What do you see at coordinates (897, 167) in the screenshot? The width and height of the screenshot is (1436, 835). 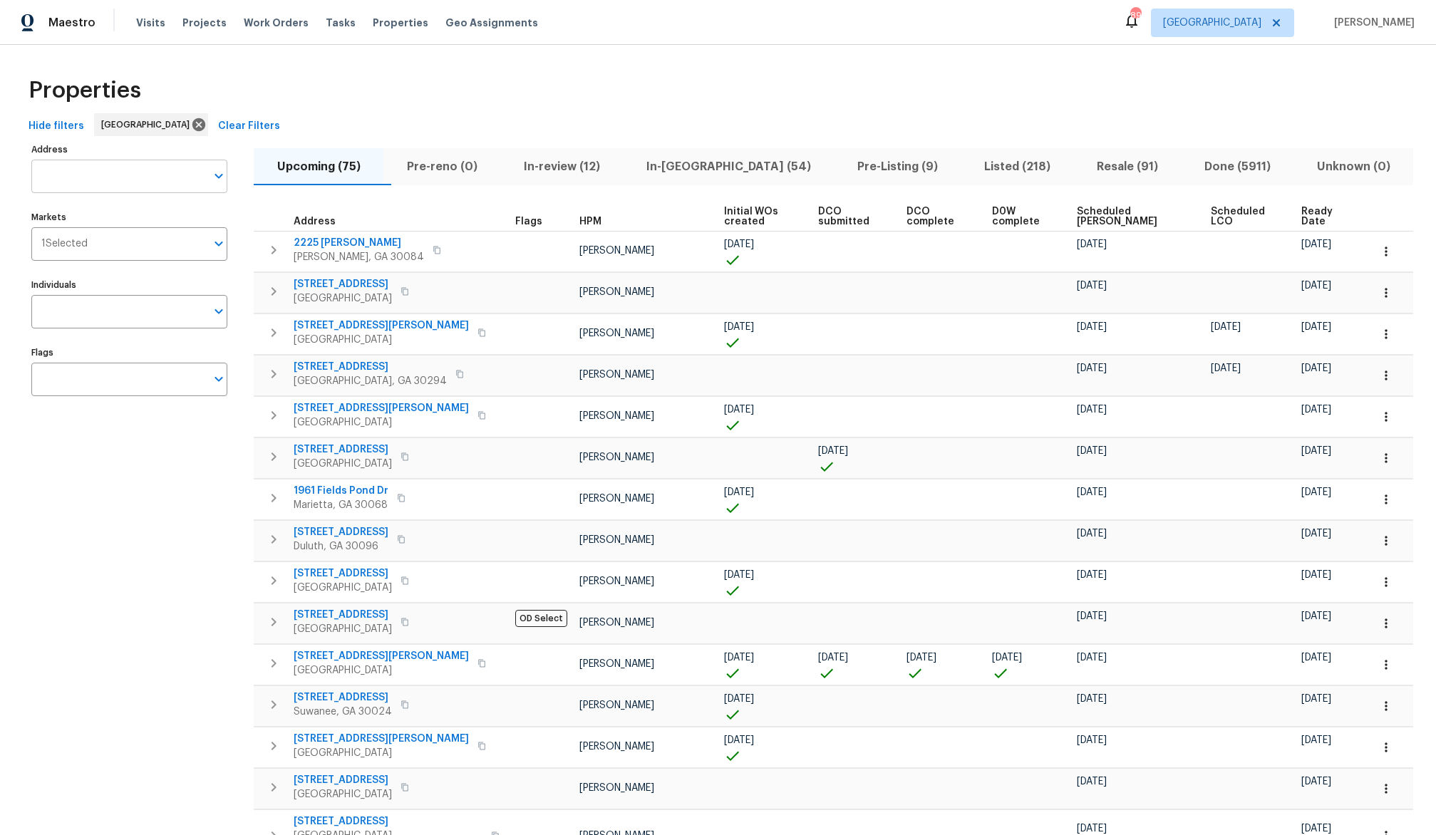 I see `span: Pre-Listing (9)` at bounding box center [897, 167].